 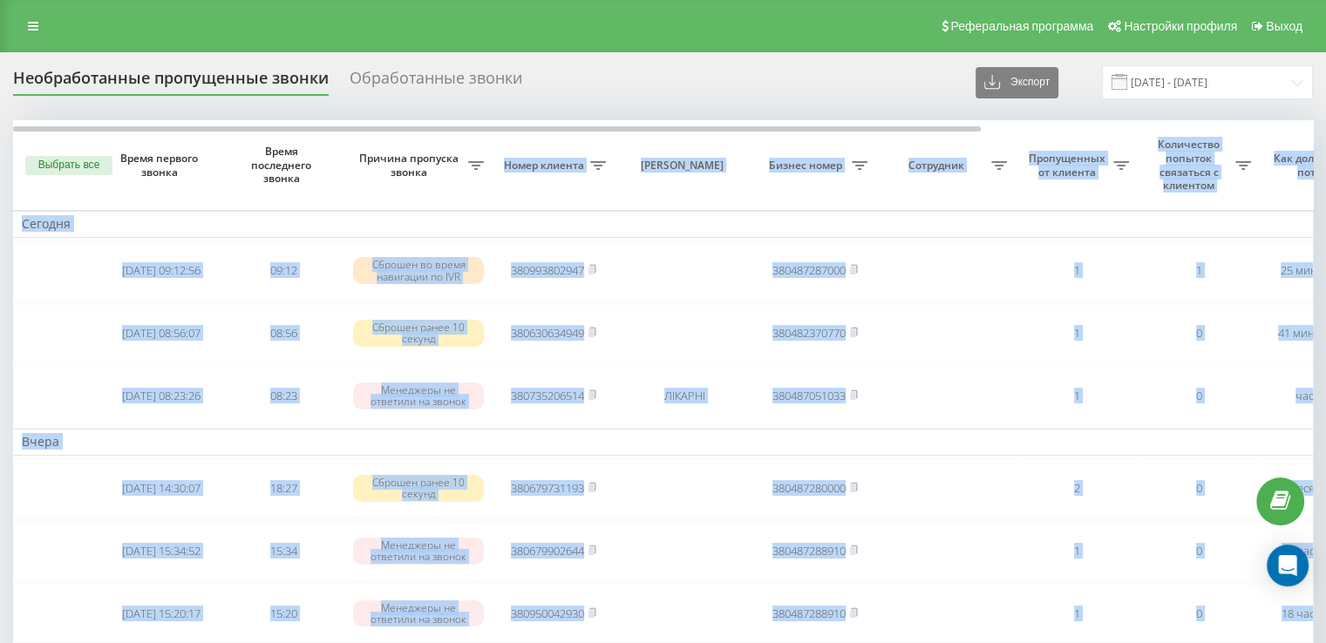 I want to click on td: 09:12, so click(x=283, y=271).